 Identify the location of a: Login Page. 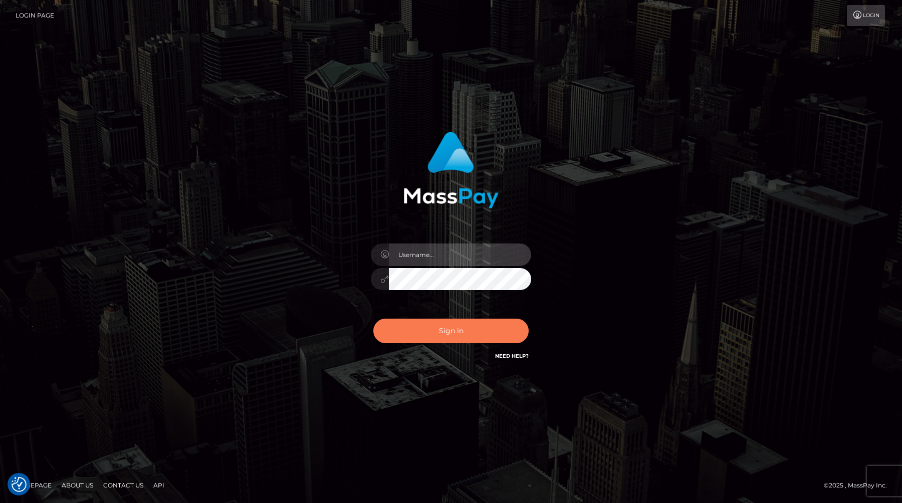
(35, 16).